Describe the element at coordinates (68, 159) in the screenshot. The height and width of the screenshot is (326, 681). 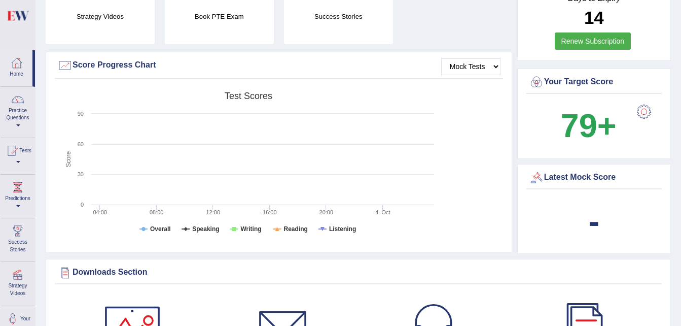
I see `tspan: Score` at that location.